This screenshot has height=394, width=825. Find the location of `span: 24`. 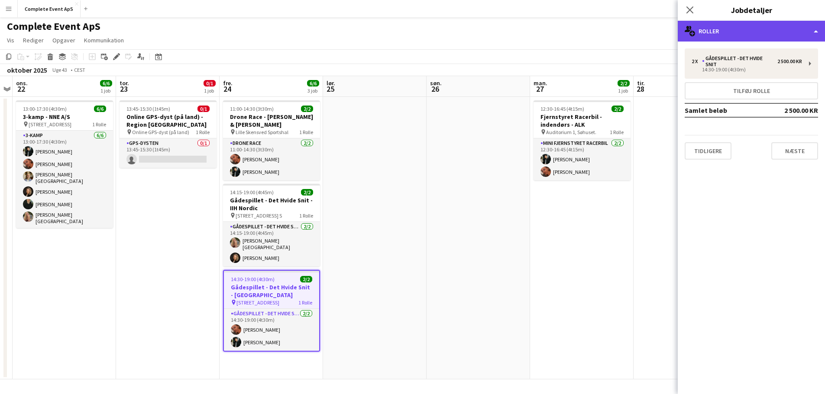

span: 24 is located at coordinates (227, 89).